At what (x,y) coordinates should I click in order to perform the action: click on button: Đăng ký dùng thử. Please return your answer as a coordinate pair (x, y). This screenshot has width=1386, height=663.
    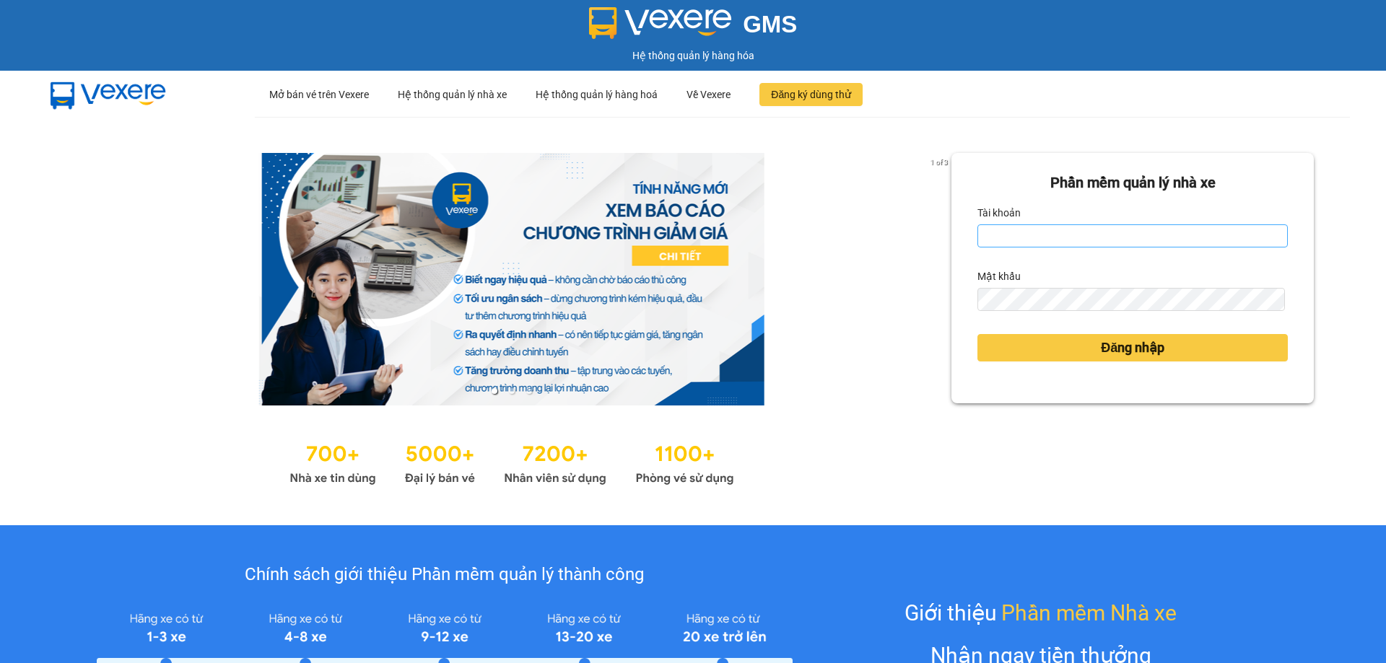
    Looking at the image, I should click on (811, 95).